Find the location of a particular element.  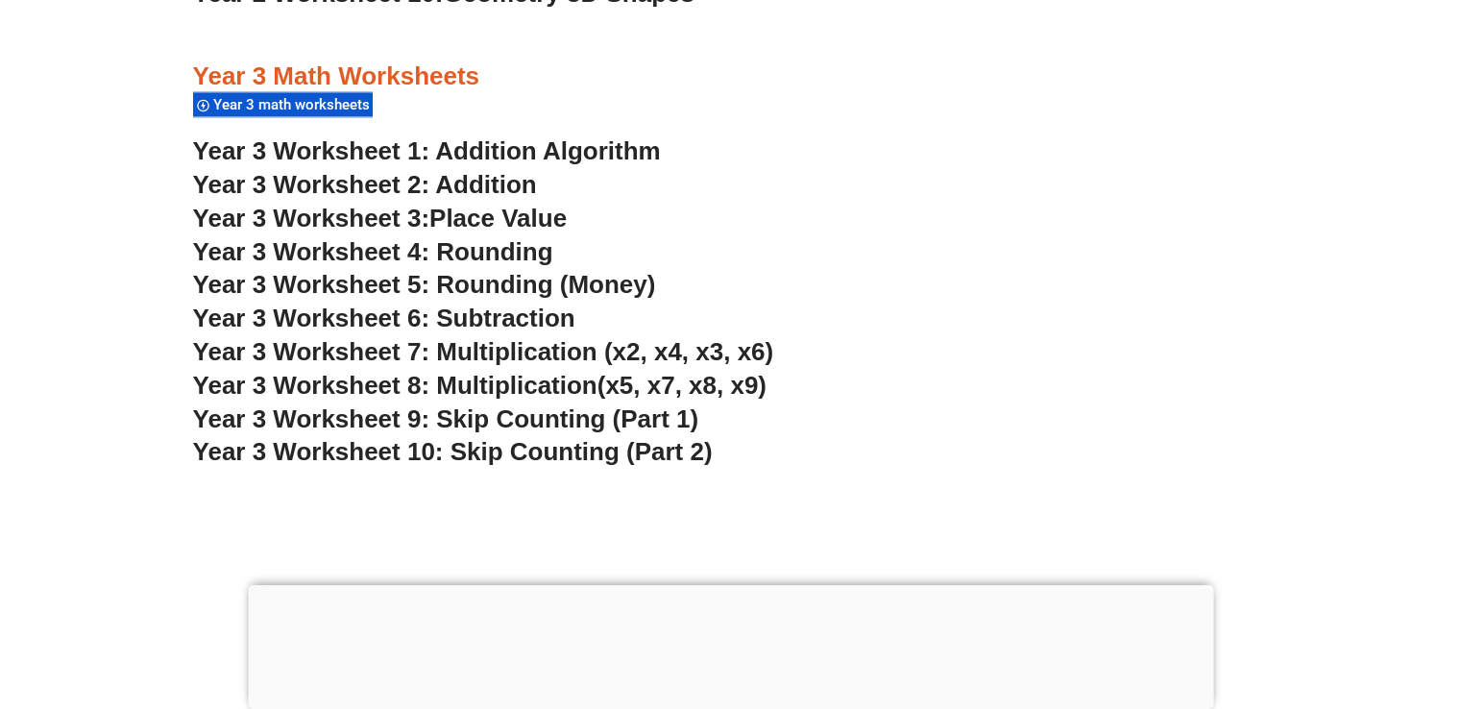

a: Year 3 Worksheet 10: Skip Counting (Part 2) is located at coordinates (452, 451).